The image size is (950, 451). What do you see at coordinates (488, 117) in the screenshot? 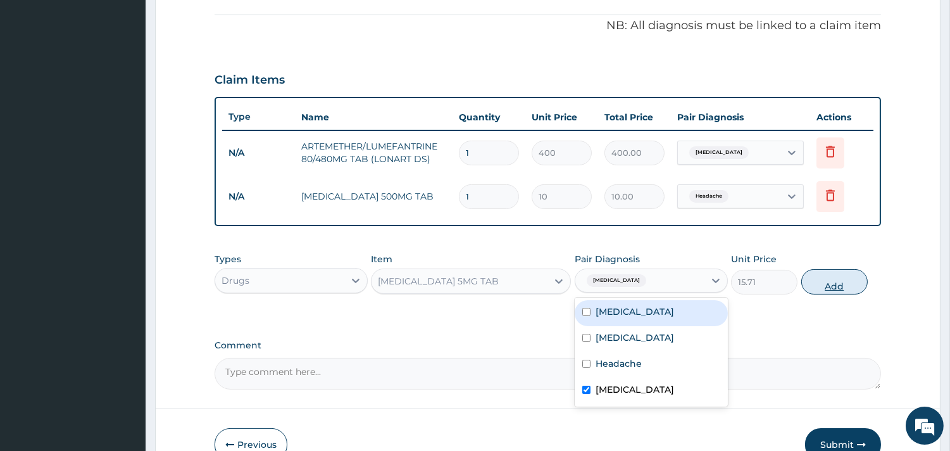
I see `th: Quantity` at bounding box center [488, 117].